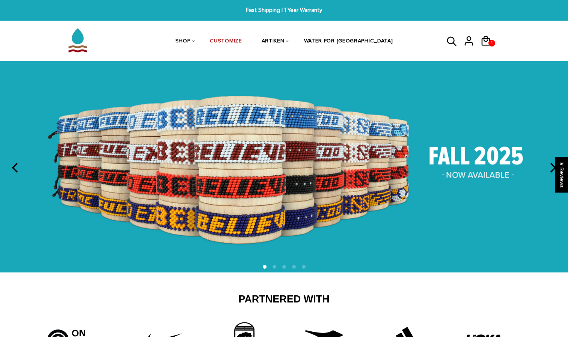  What do you see at coordinates (16, 168) in the screenshot?
I see `button: previous` at bounding box center [16, 168].